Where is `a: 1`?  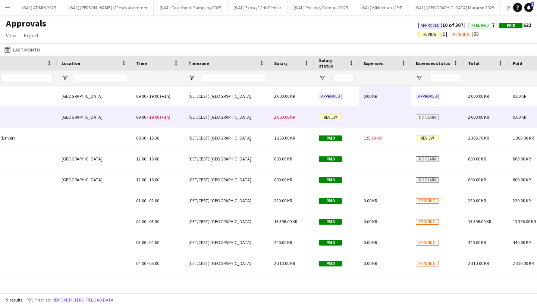
a: 1 is located at coordinates (529, 7).